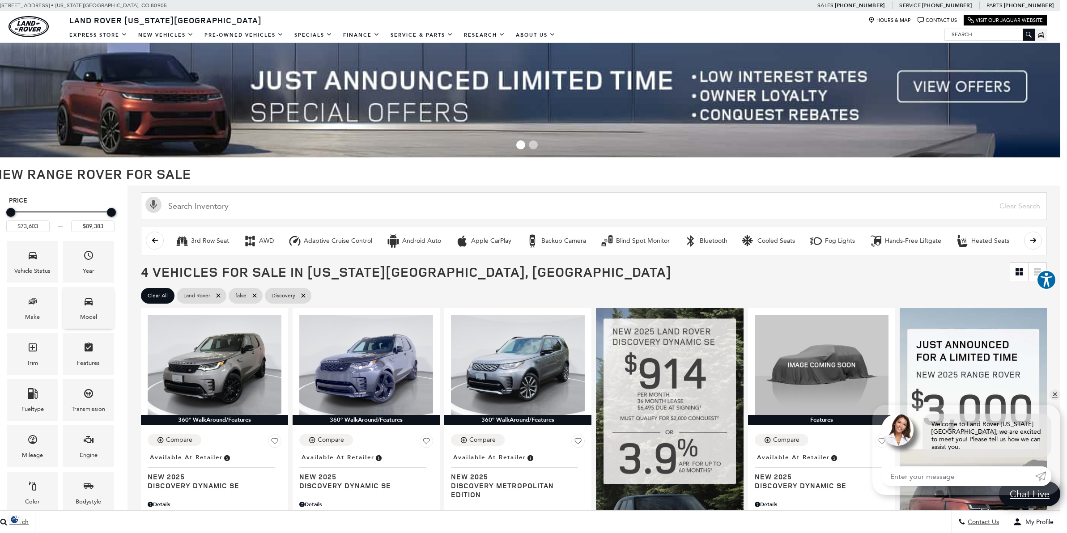  What do you see at coordinates (32, 354) in the screenshot?
I see `div: TrimTrim` at bounding box center [32, 354].